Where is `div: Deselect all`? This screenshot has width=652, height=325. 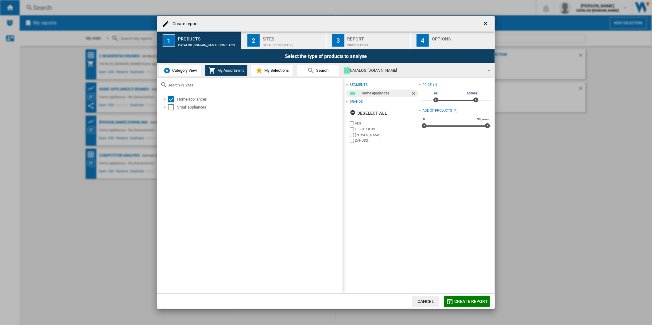
div: Deselect all is located at coordinates (368, 113).